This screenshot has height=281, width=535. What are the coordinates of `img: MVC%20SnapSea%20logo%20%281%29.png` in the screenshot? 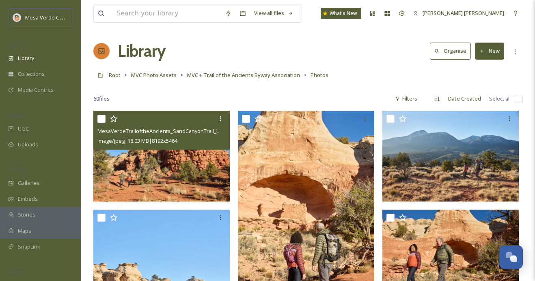 It's located at (17, 17).